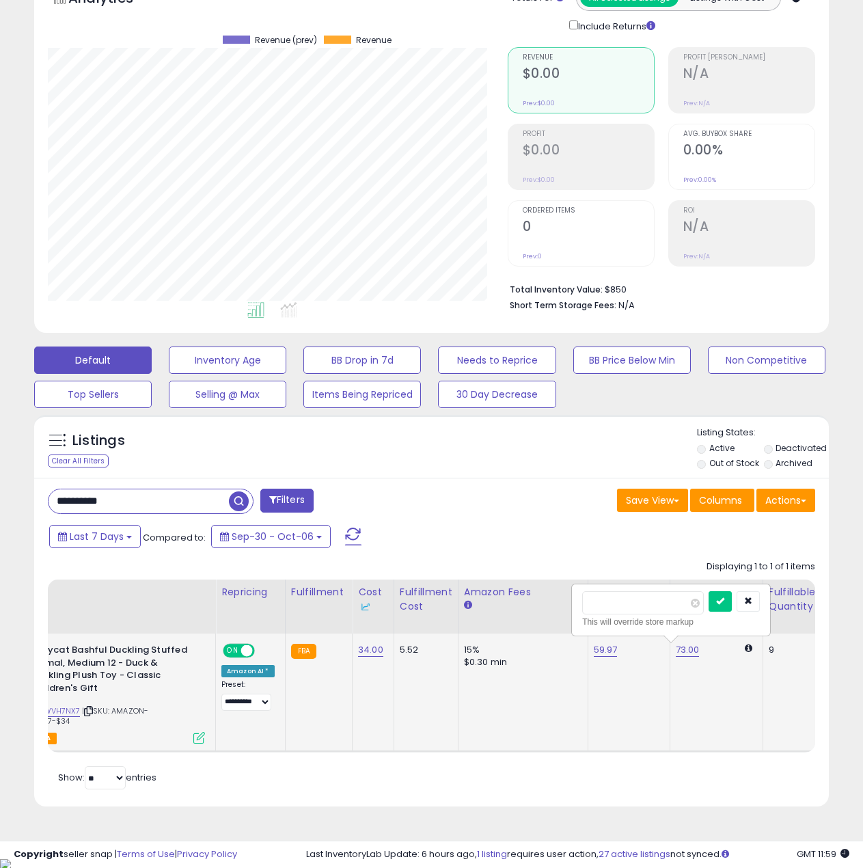 The width and height of the screenshot is (863, 868). What do you see at coordinates (98, 441) in the screenshot?
I see `h5: Listings` at bounding box center [98, 441].